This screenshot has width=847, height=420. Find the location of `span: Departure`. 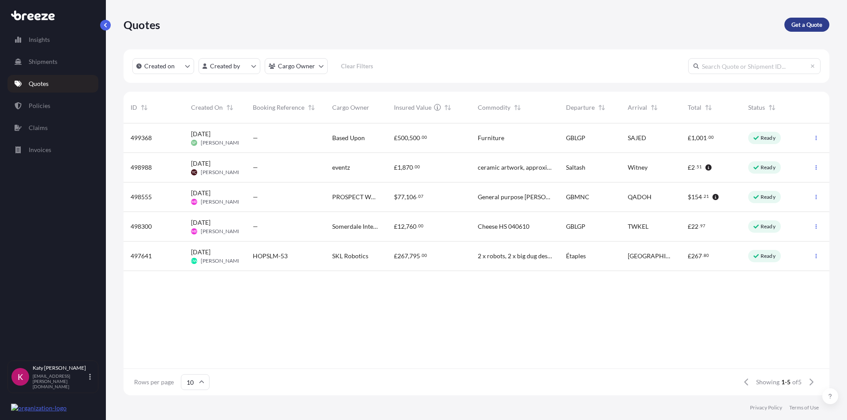

span: Departure is located at coordinates (580, 108).